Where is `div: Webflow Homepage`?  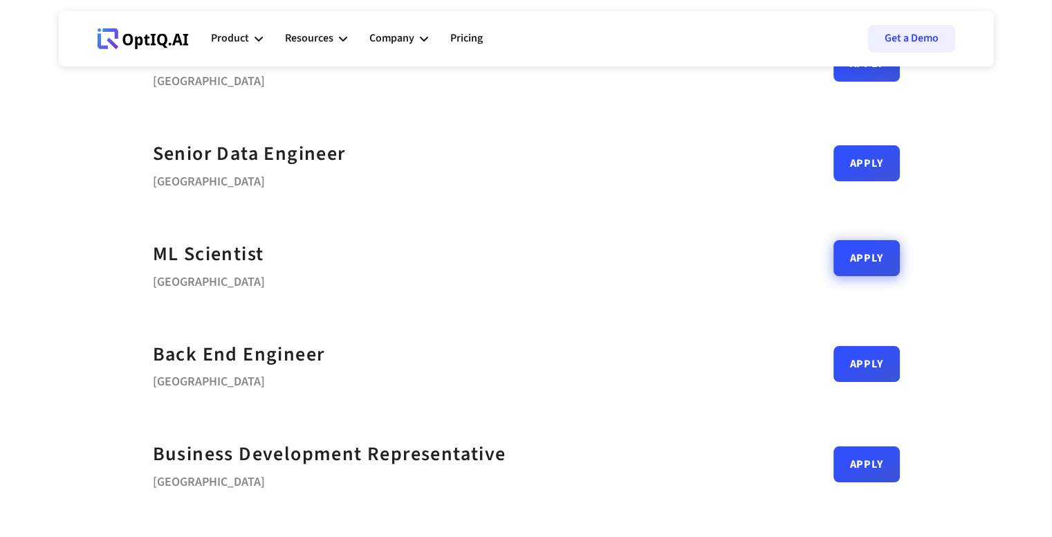
div: Webflow Homepage is located at coordinates (97, 48).